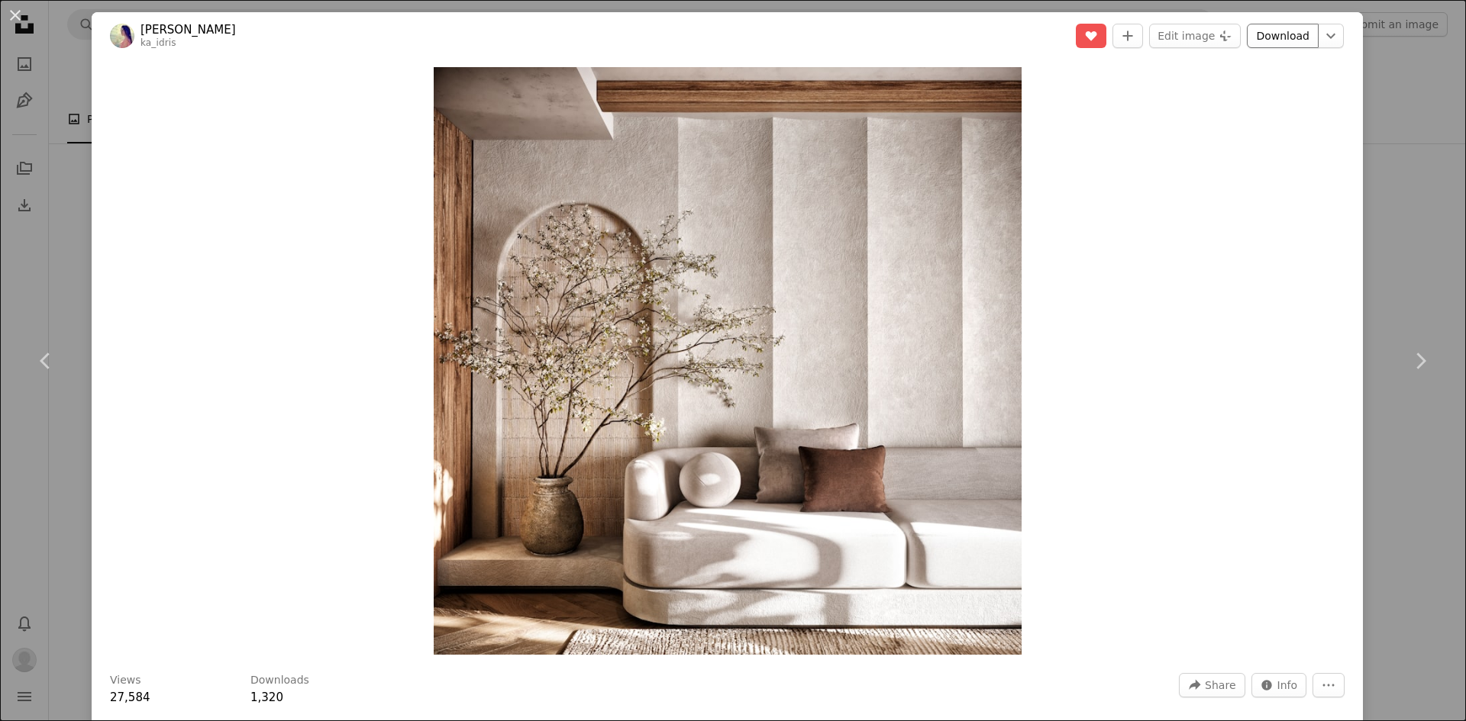 Image resolution: width=1466 pixels, height=721 pixels. What do you see at coordinates (727, 361) in the screenshot?
I see `button: Zoom in on this image` at bounding box center [727, 361].